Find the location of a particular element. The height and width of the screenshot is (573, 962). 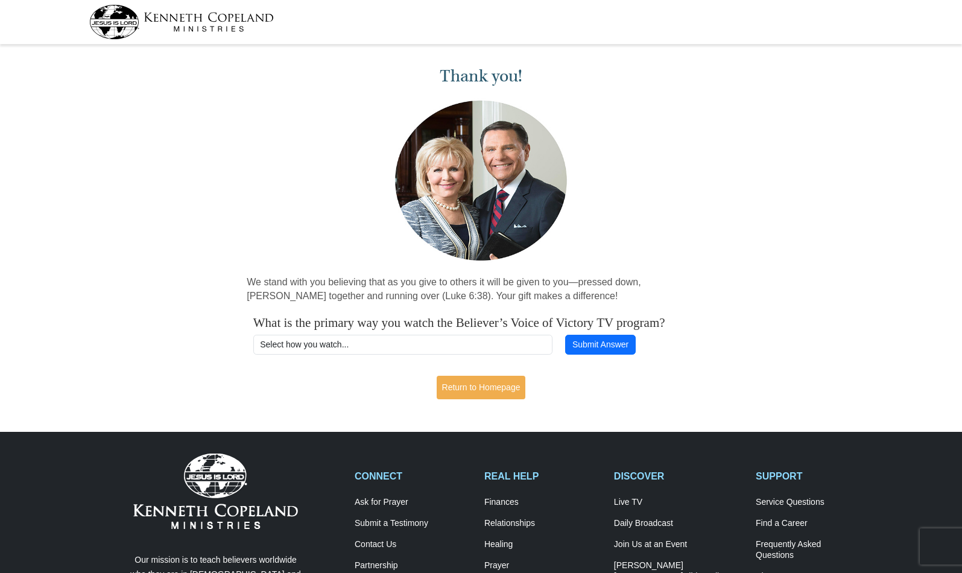

a: Return to Homepage is located at coordinates (481, 387).